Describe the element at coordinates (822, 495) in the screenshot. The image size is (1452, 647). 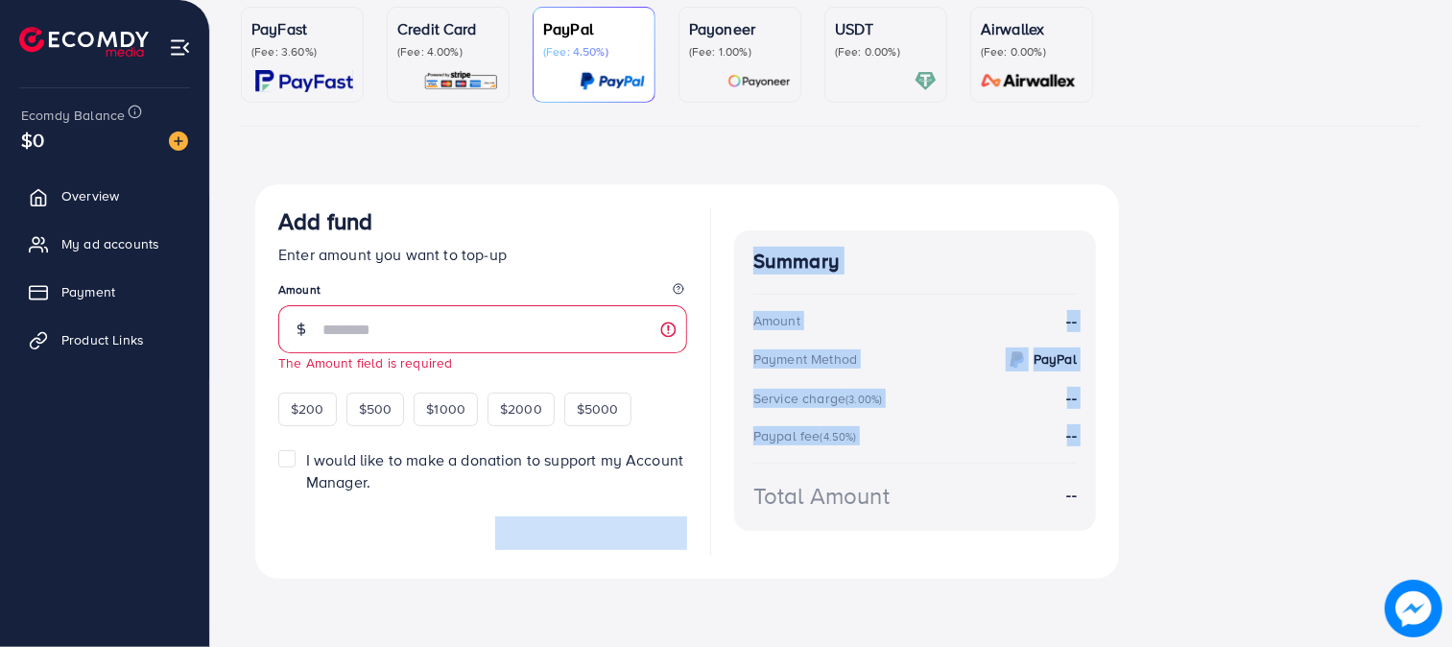
I see `div: Total Amount` at that location.